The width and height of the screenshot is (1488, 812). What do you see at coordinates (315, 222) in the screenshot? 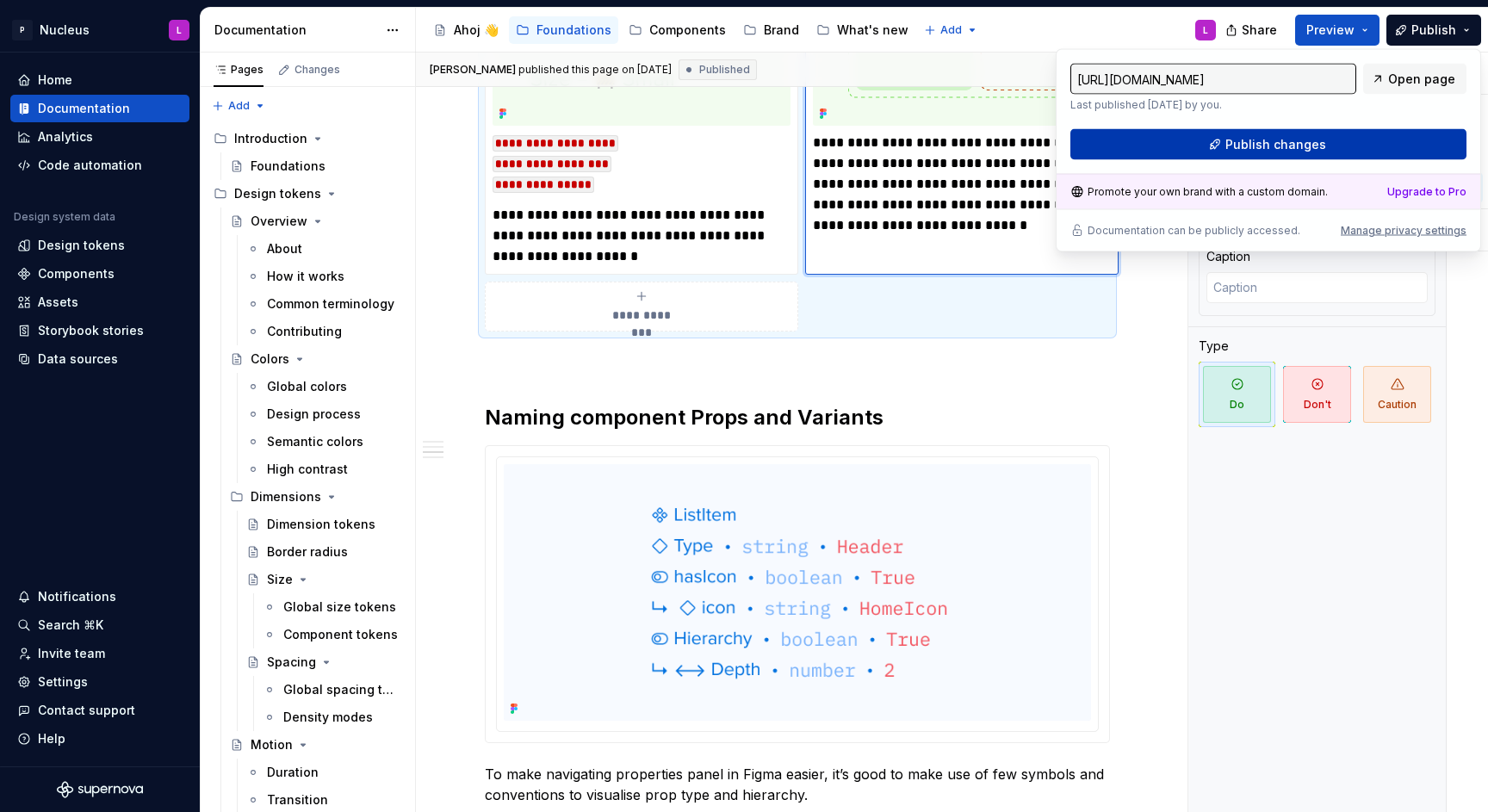
I see `a: Overview` at bounding box center [315, 222].